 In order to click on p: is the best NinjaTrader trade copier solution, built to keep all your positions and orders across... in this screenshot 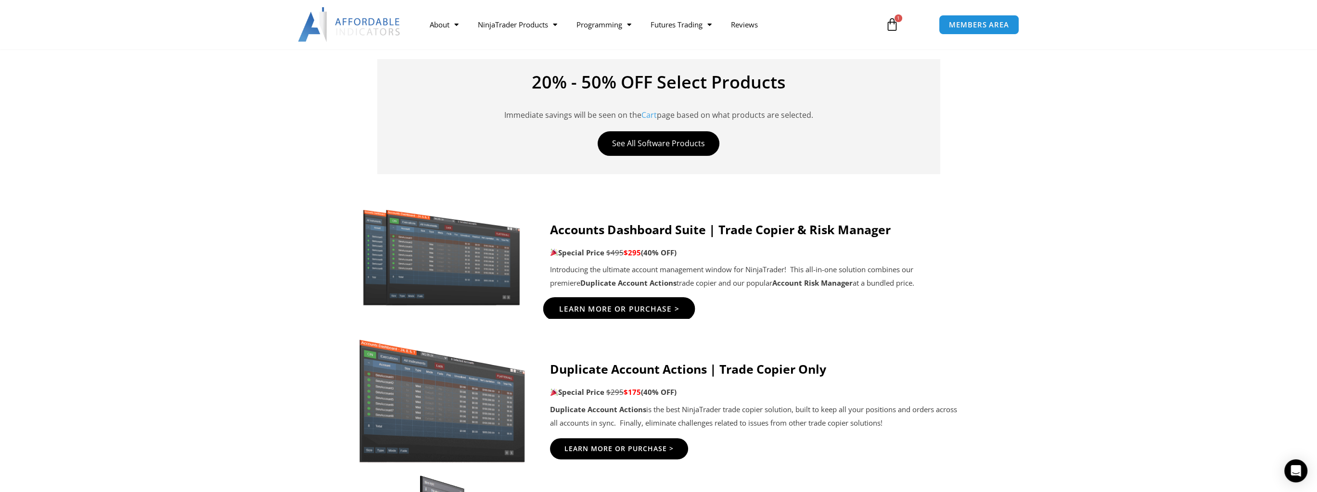, I will do `click(755, 417)`.